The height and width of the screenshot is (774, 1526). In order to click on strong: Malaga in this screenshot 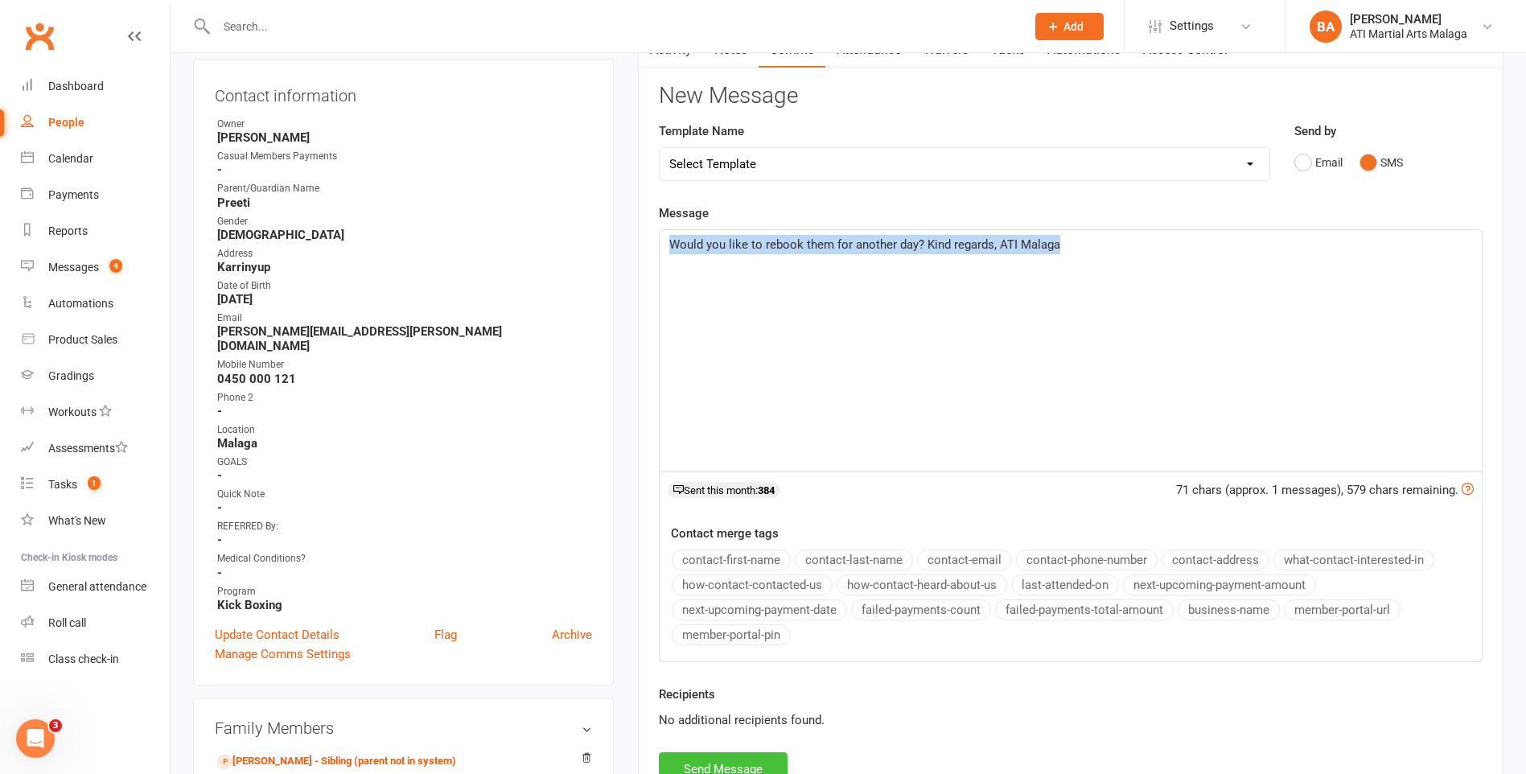, I will do `click(405, 443)`.